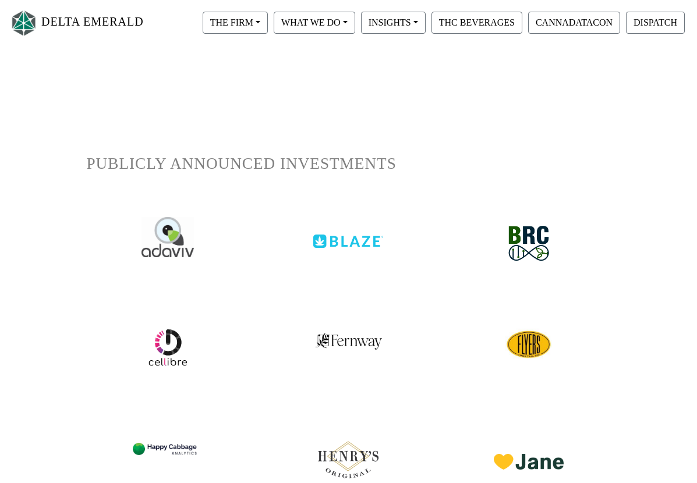 The height and width of the screenshot is (483, 697). Describe the element at coordinates (348, 232) in the screenshot. I see `img: blaze` at that location.